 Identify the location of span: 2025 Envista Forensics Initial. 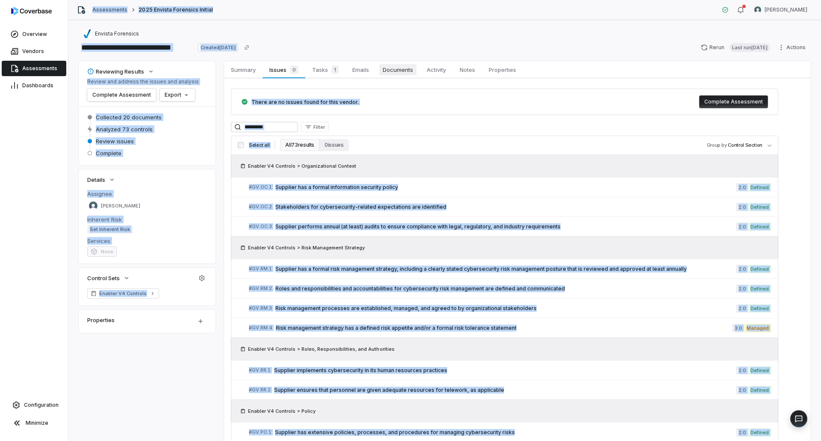
(175, 10).